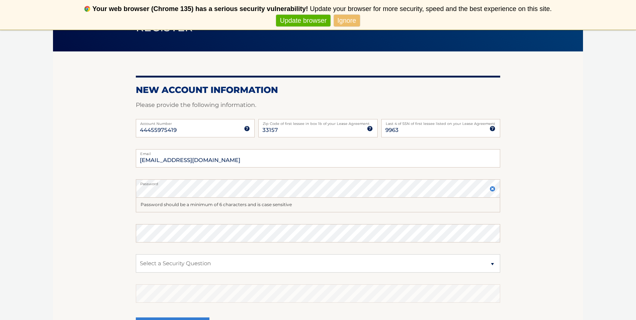 The height and width of the screenshot is (320, 636). What do you see at coordinates (318, 90) in the screenshot?
I see `h2: New Account Information` at bounding box center [318, 90].